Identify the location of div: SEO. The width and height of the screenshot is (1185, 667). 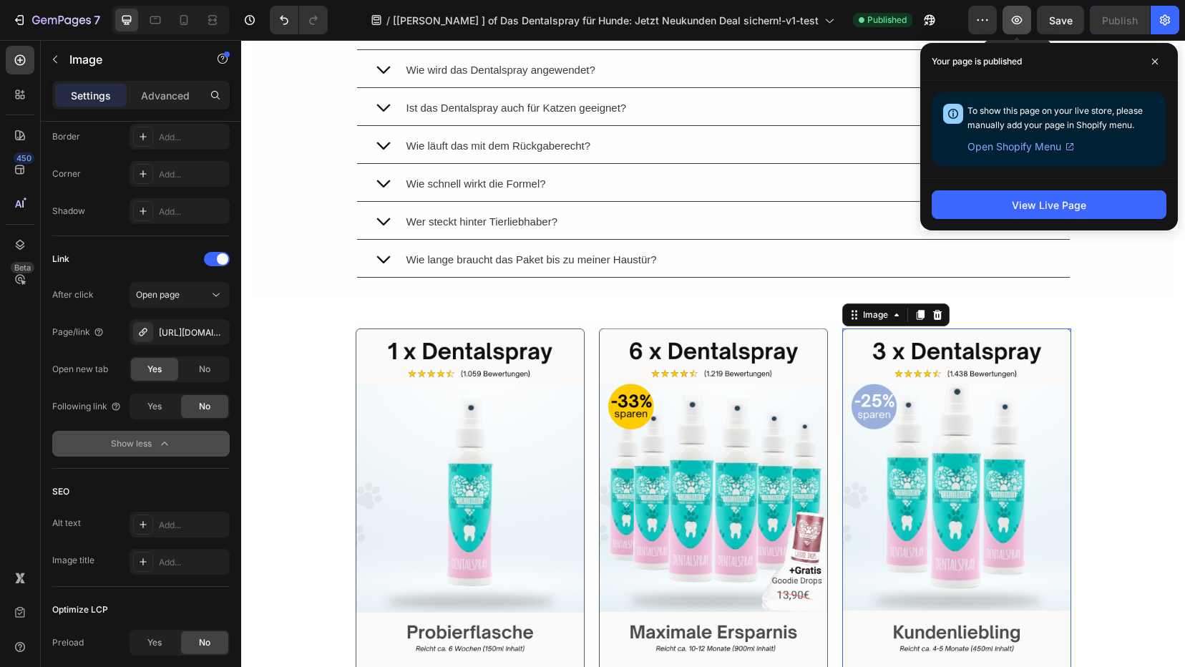
(61, 492).